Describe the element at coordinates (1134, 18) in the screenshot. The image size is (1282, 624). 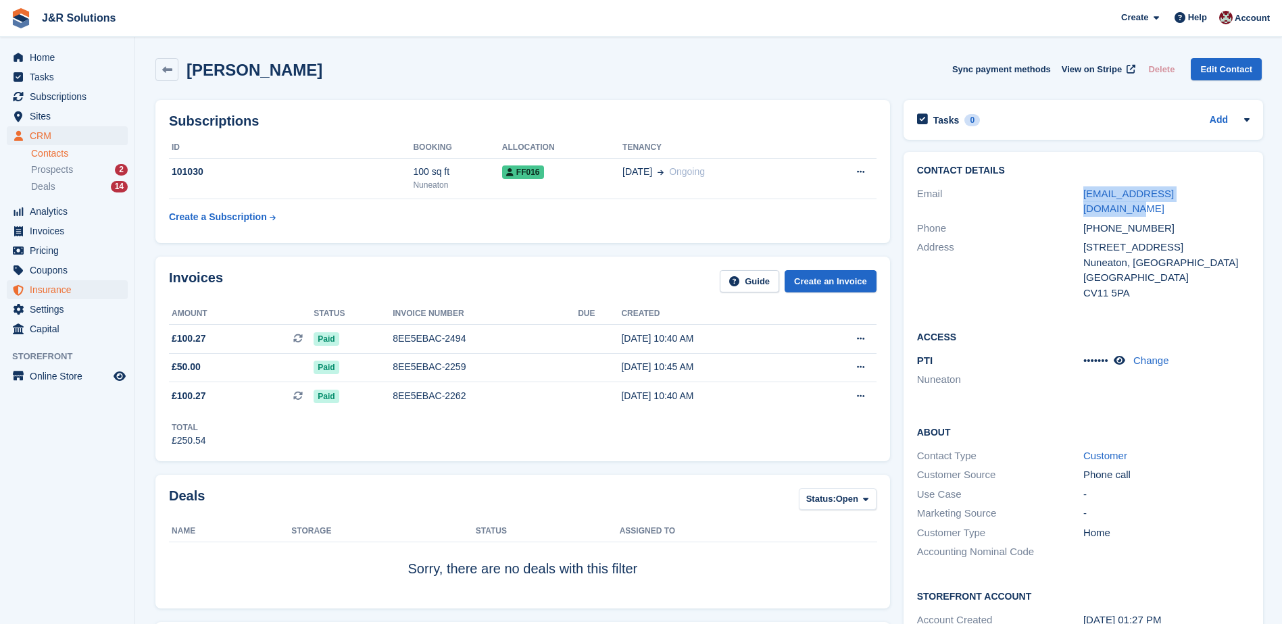
I see `span: Create` at that location.